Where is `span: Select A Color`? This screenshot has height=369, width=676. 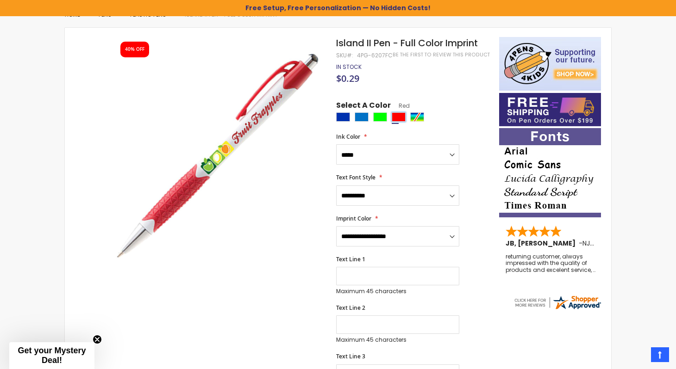
span: Select A Color is located at coordinates (363, 106).